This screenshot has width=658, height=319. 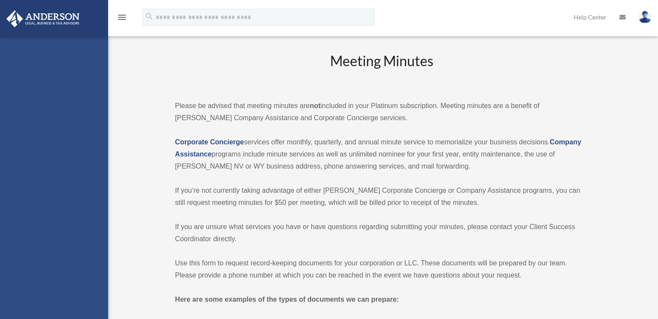 I want to click on i: search, so click(x=149, y=16).